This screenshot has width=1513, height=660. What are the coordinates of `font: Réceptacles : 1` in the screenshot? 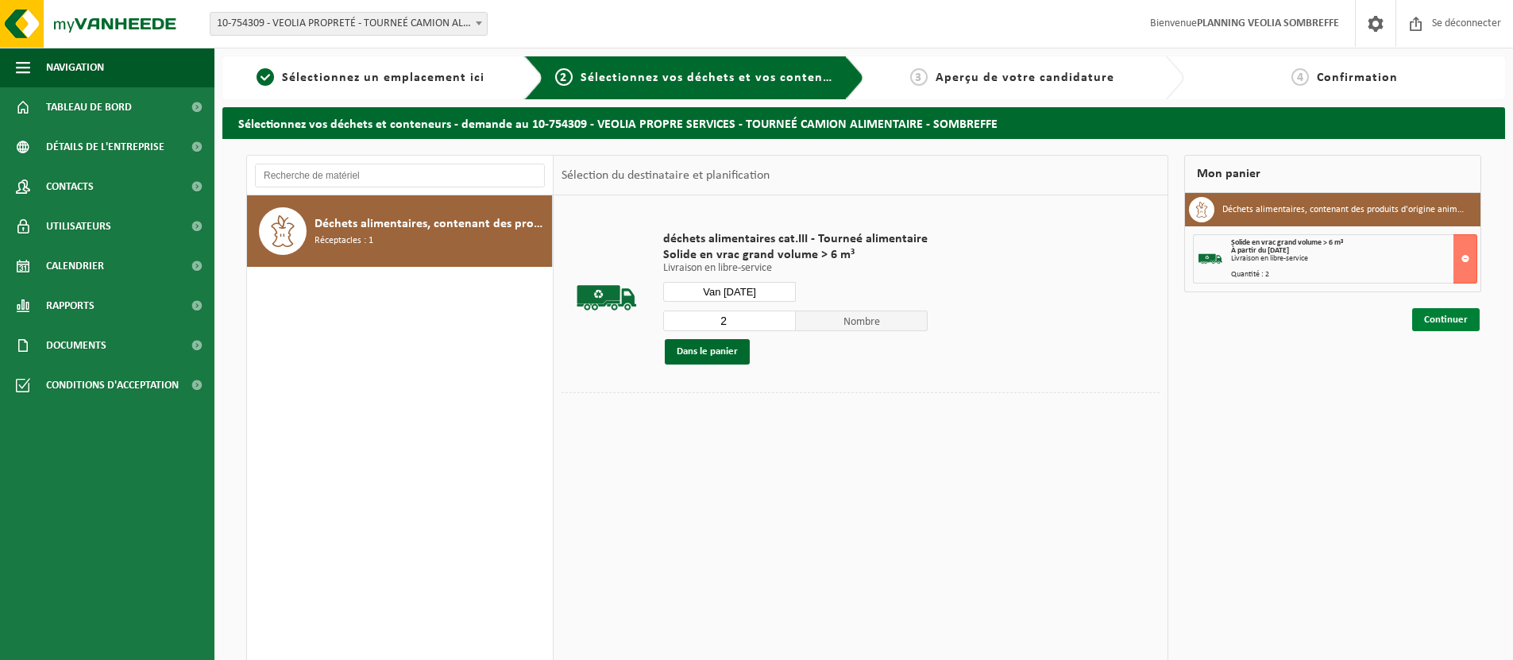 It's located at (344, 241).